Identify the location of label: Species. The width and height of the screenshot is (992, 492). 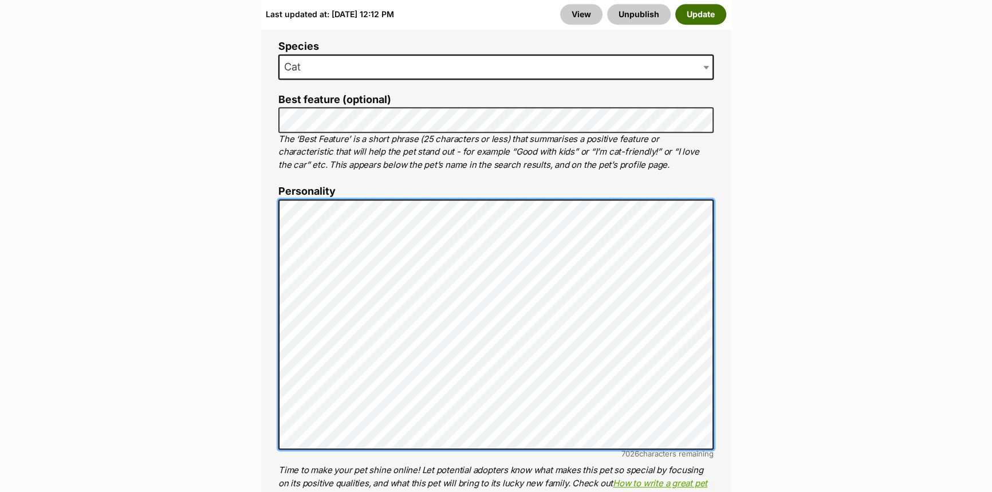
(496, 46).